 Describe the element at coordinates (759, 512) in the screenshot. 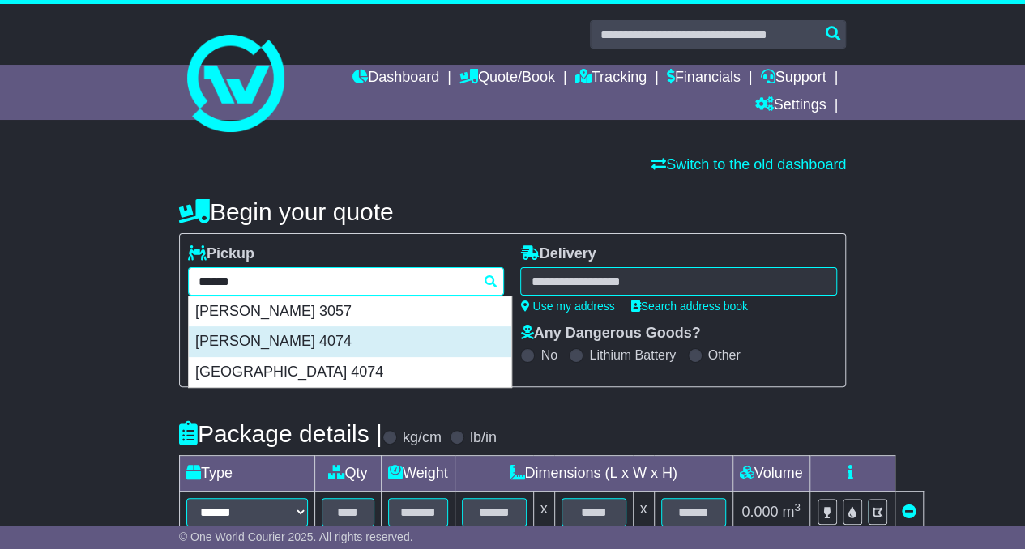

I see `span: 0.000` at that location.